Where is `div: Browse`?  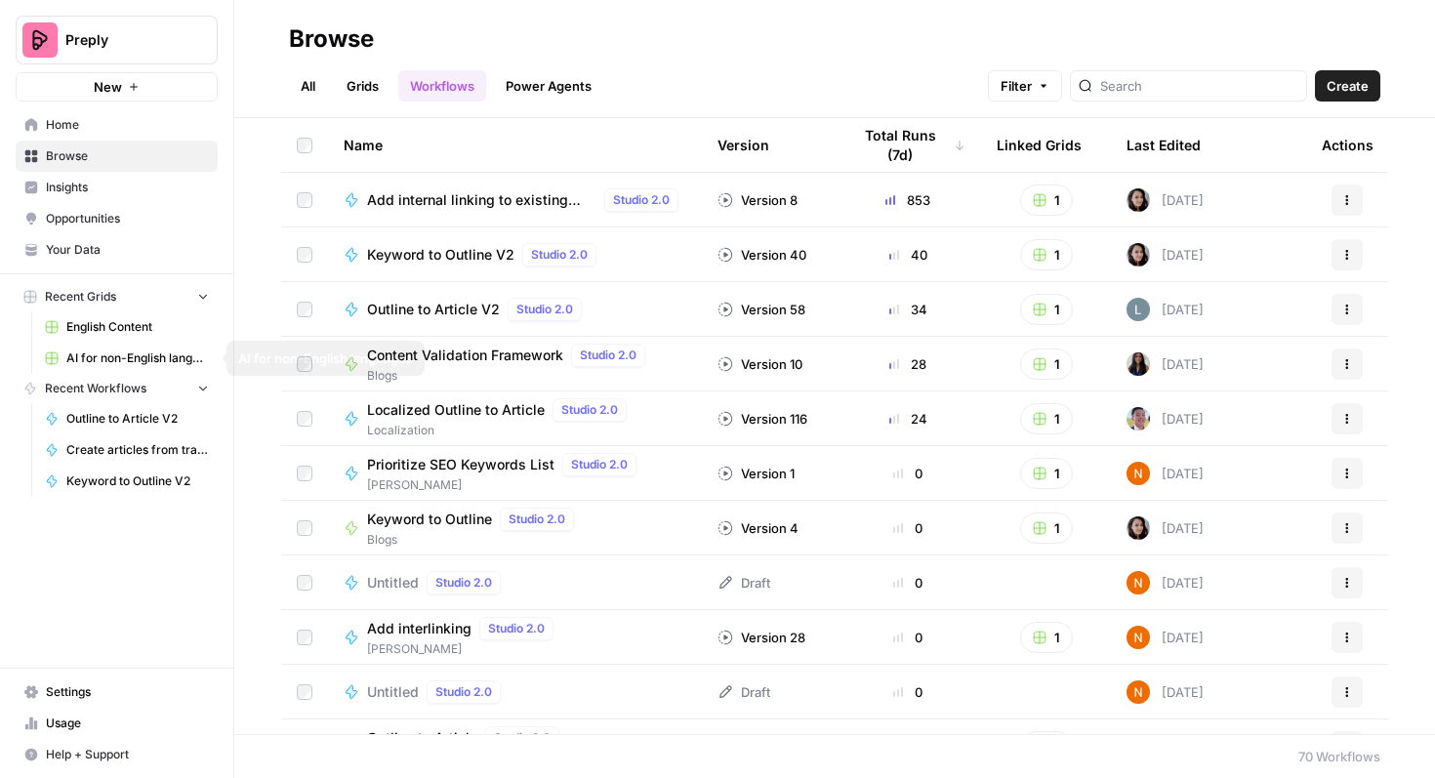 div: Browse is located at coordinates (331, 39).